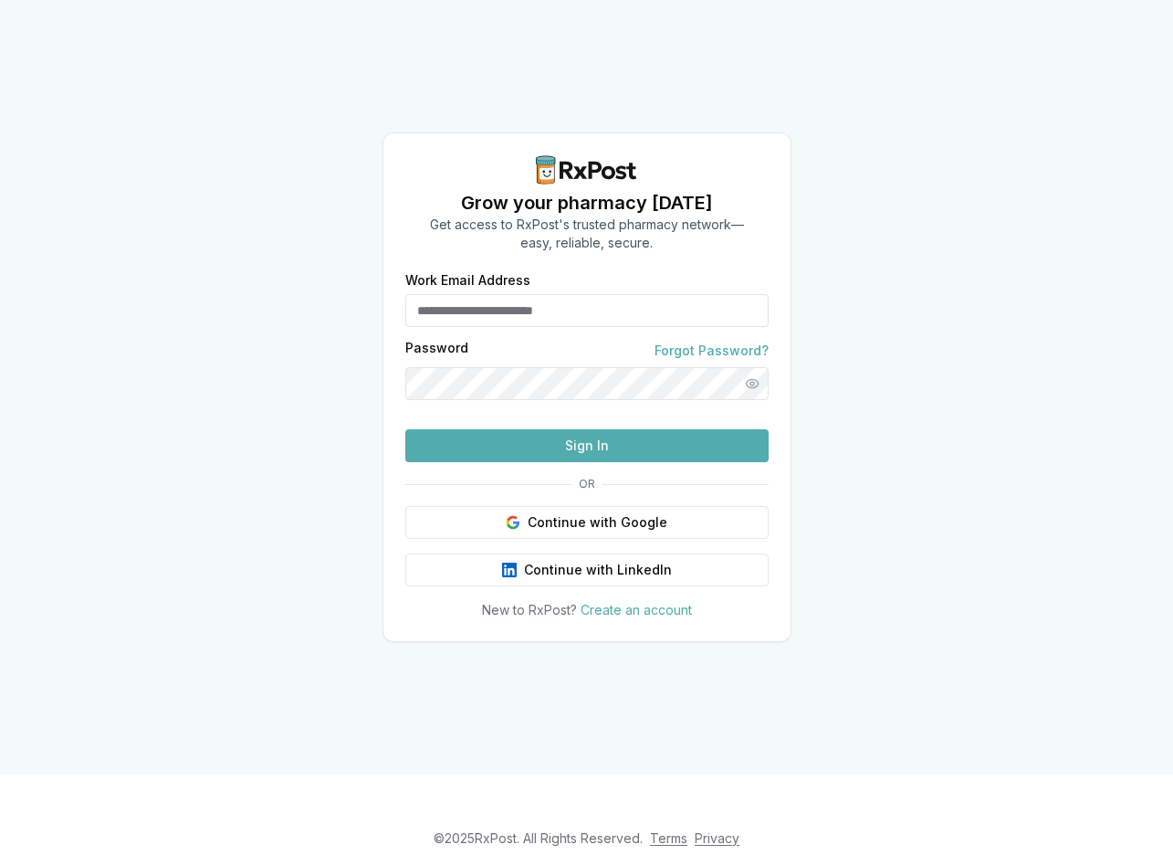 Image resolution: width=1173 pixels, height=855 pixels. I want to click on label: Work Email Address, so click(587, 280).